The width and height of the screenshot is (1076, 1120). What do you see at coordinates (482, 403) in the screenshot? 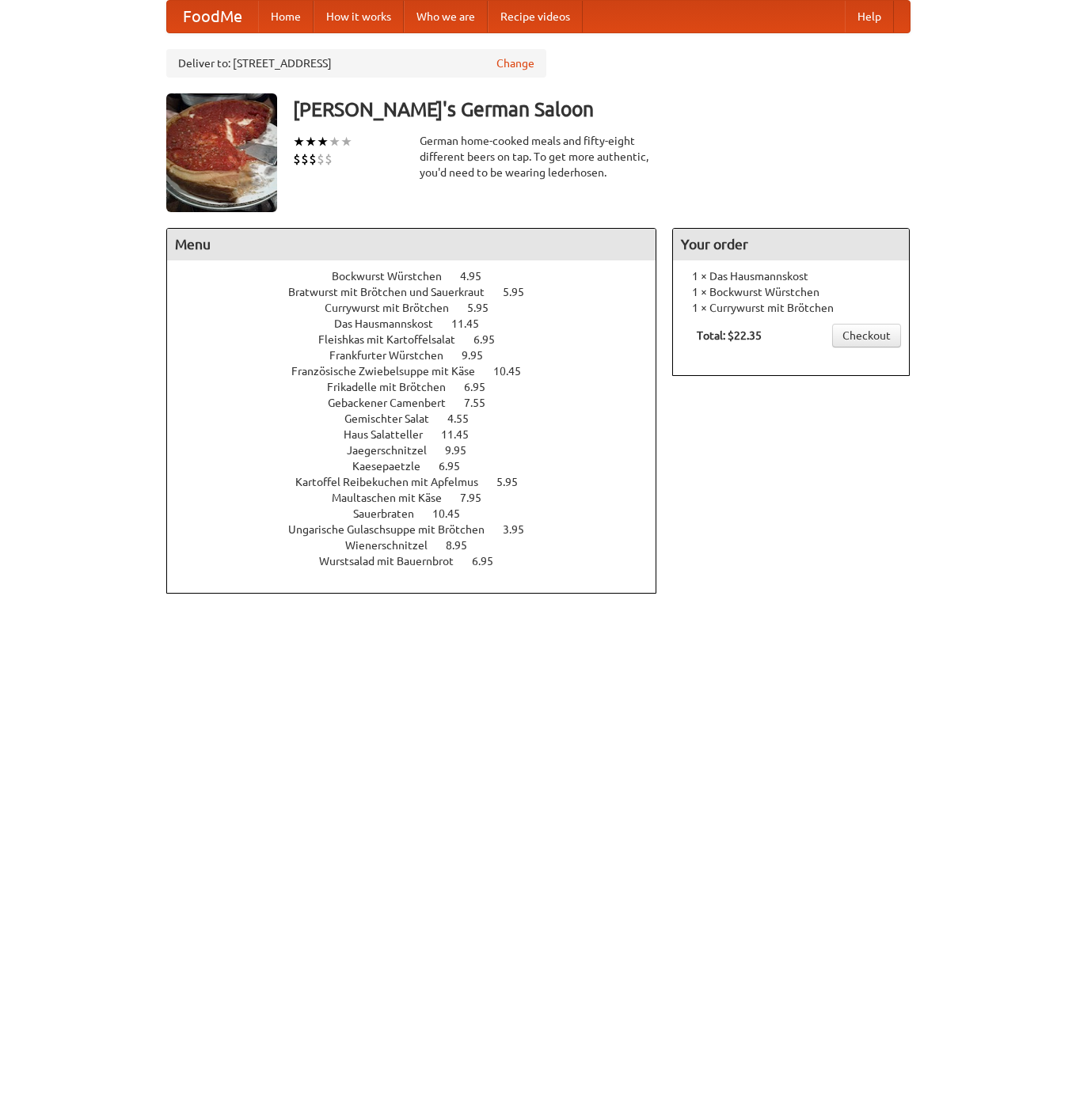
I see `span: 7.55` at bounding box center [482, 403].